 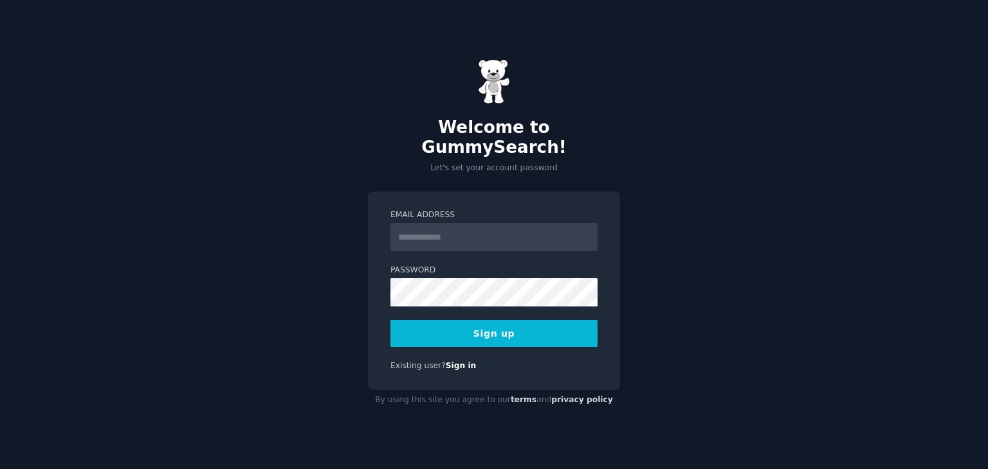 I want to click on img: Gummy Bear, so click(x=494, y=82).